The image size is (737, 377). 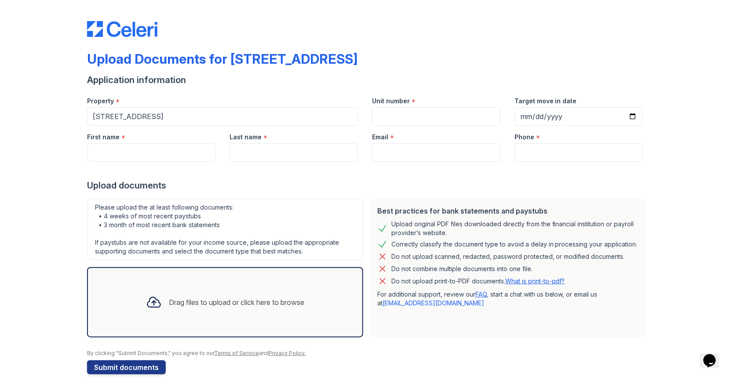 What do you see at coordinates (524, 137) in the screenshot?
I see `label: Phone` at bounding box center [524, 137].